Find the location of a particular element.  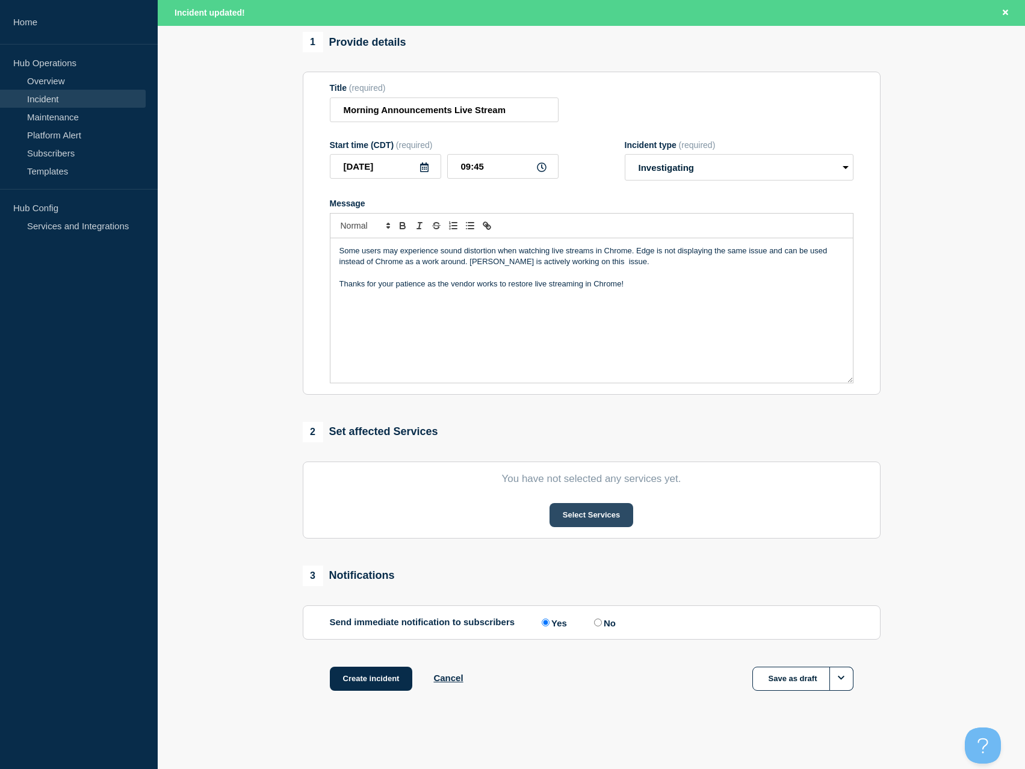

input: HH:MM is located at coordinates (503, 166).